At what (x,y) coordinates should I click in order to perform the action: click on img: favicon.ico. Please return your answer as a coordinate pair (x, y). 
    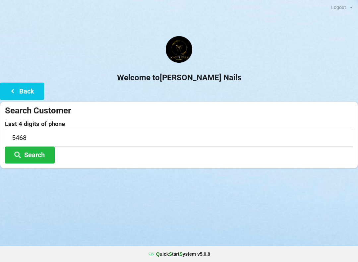
    Looking at the image, I should click on (151, 254).